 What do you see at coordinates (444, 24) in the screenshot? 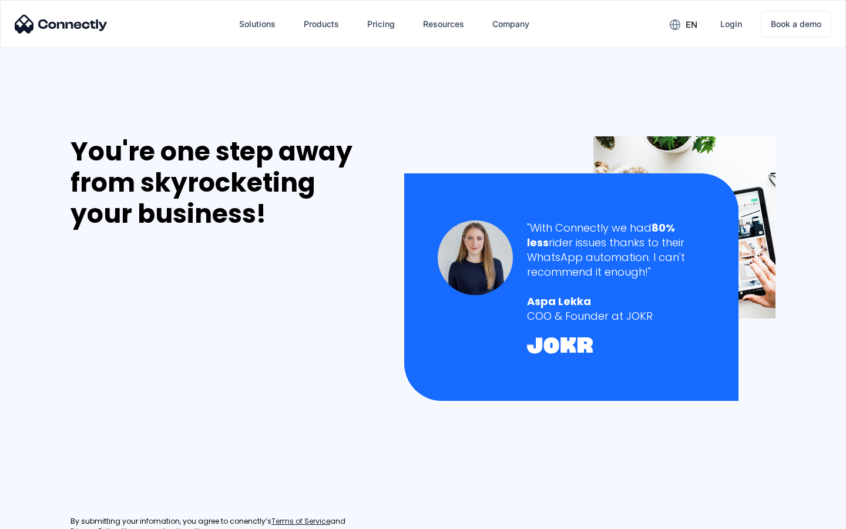
I see `div: Resources` at bounding box center [444, 24].